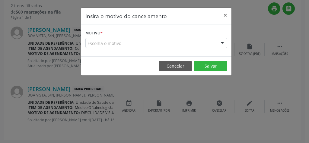 The width and height of the screenshot is (309, 143). What do you see at coordinates (225, 15) in the screenshot?
I see `button: Close` at bounding box center [225, 15].